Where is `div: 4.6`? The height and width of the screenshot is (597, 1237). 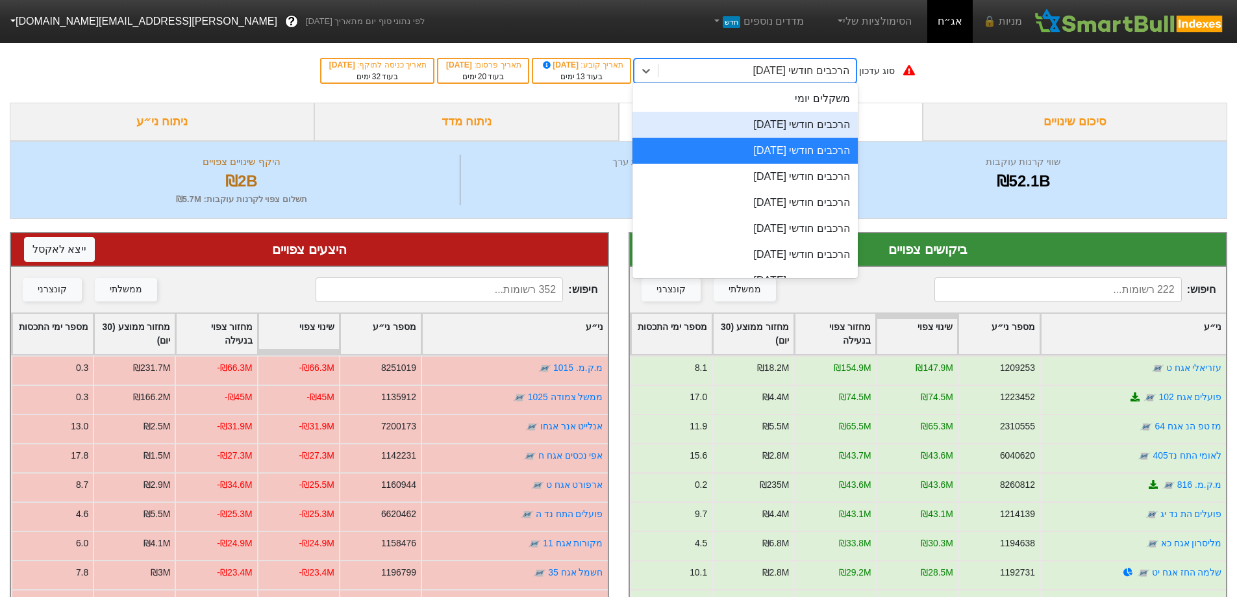 div: 4.6 is located at coordinates (82, 514).